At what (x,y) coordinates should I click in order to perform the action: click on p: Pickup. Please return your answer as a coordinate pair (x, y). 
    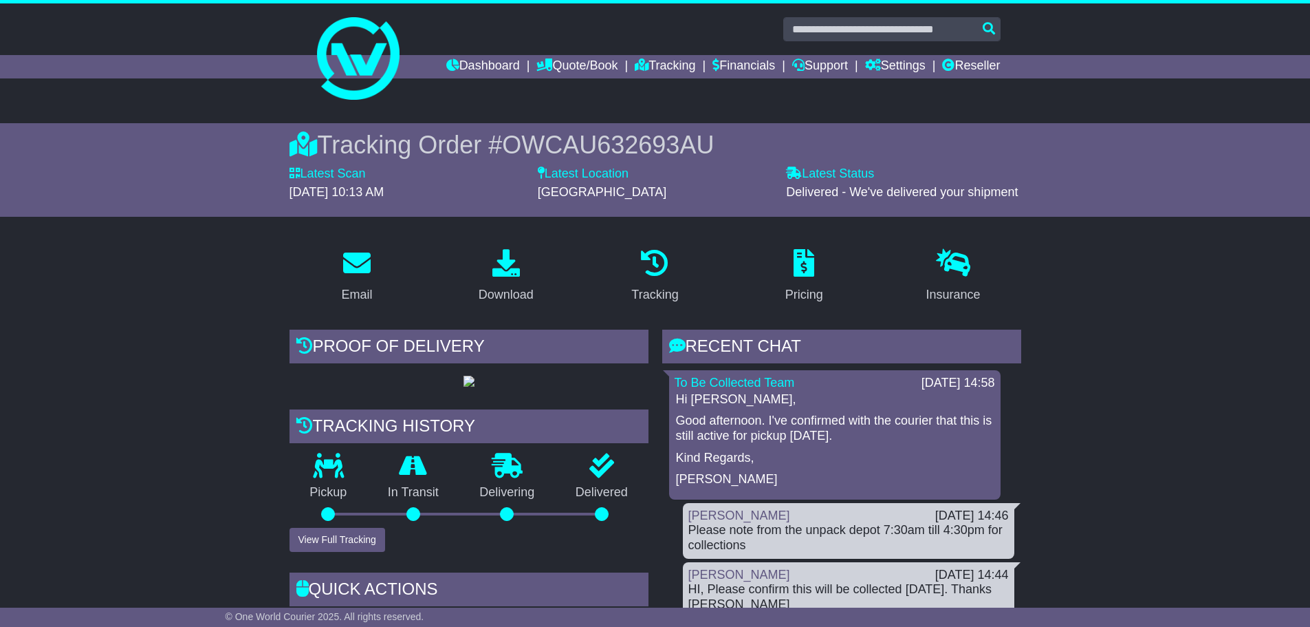
    Looking at the image, I should click on (329, 493).